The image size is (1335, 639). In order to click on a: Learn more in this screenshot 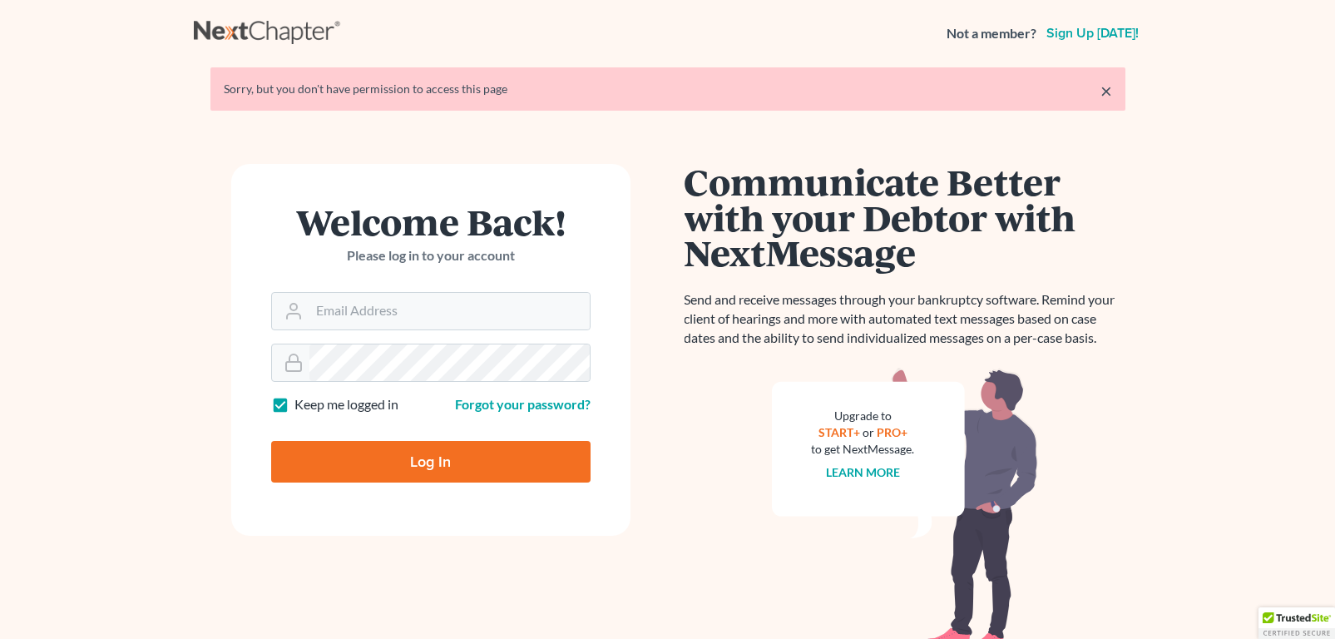, I will do `click(863, 472)`.